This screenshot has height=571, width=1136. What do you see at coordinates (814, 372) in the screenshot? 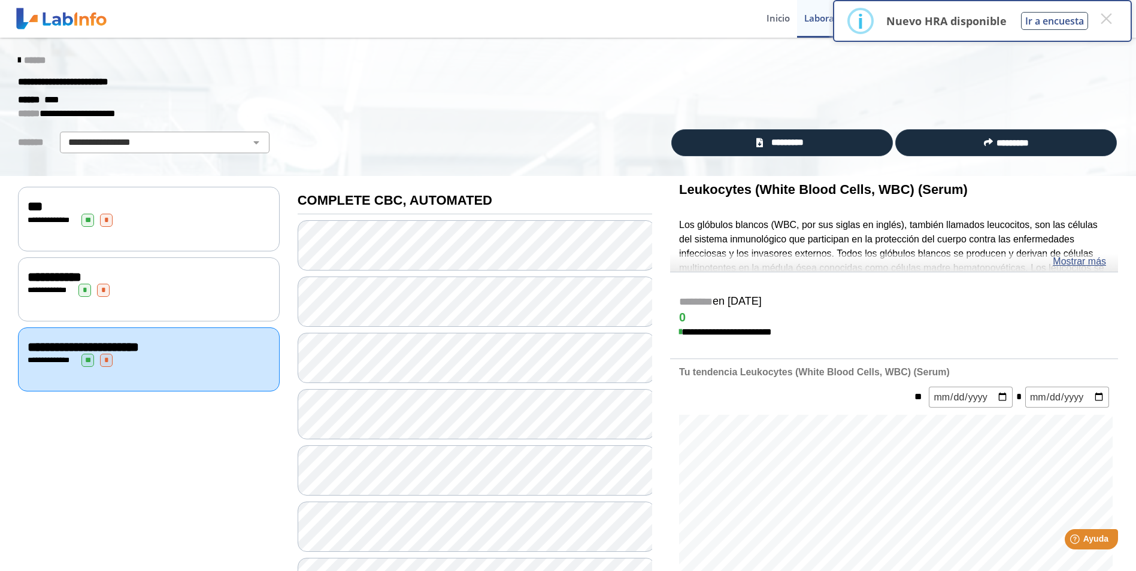
I see `b: Tu tendencia Leukocytes (White Blood Cells, WBC) (Serum)` at bounding box center [814, 372].